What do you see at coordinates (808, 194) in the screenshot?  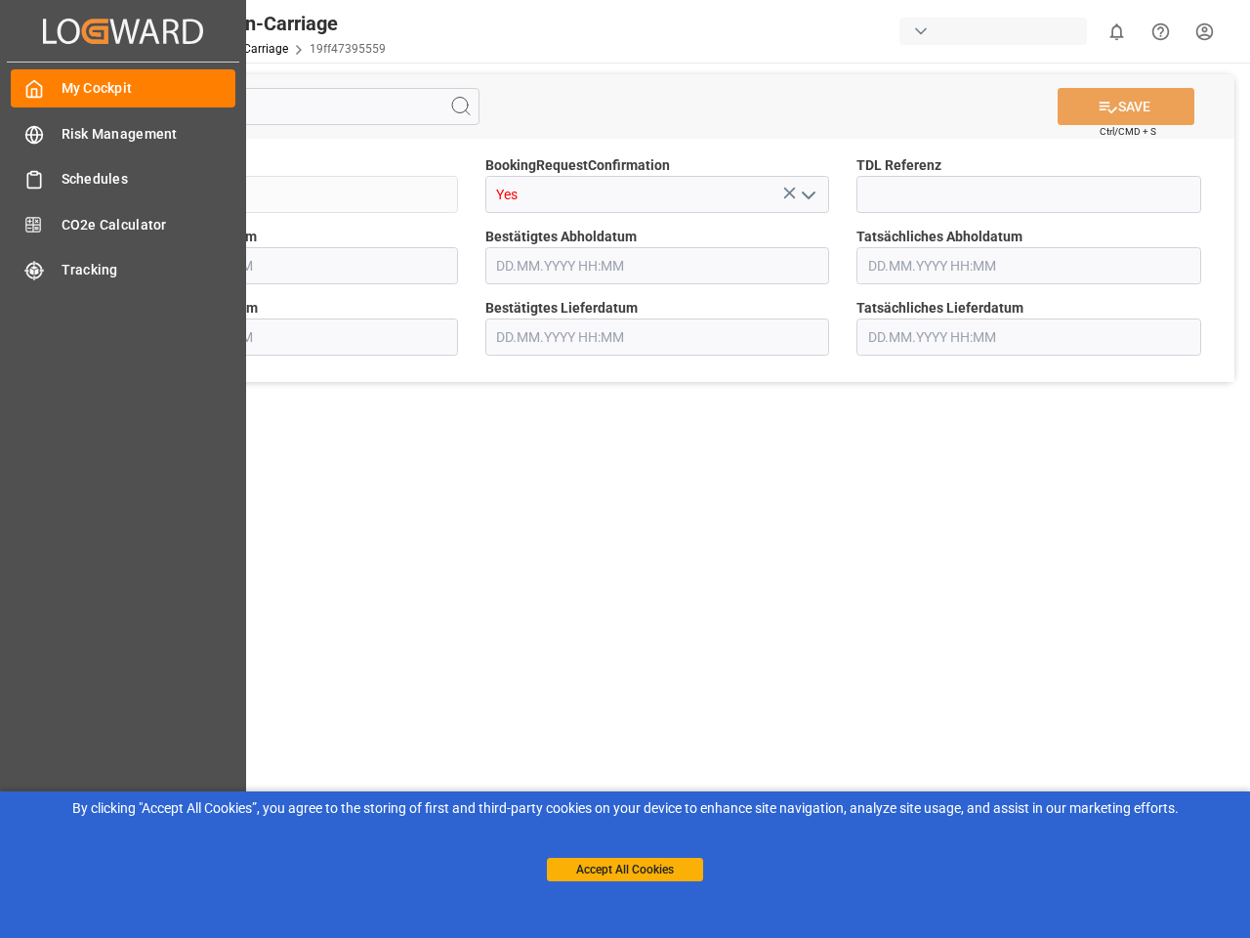 I see `button: open menu` at bounding box center [808, 194].